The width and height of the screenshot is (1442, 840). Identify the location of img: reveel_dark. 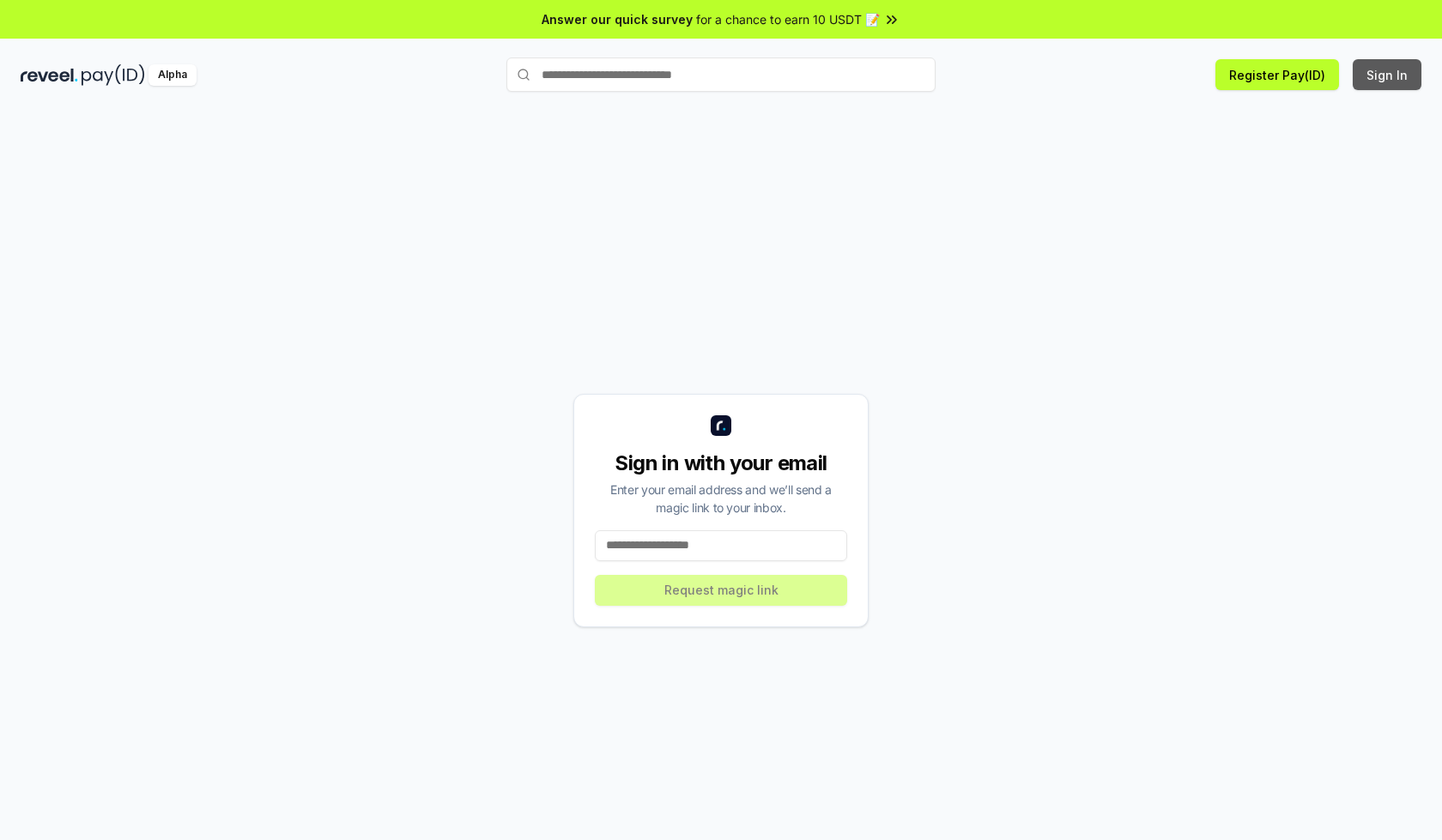
(49, 74).